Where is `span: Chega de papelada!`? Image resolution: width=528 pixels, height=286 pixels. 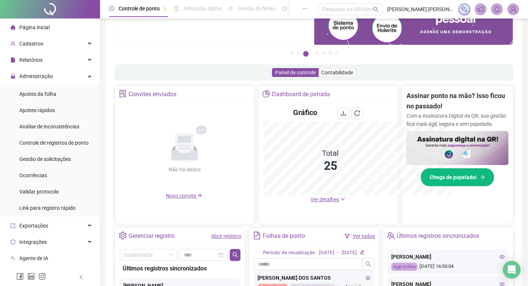 span: Chega de papelada! is located at coordinates (453, 177).